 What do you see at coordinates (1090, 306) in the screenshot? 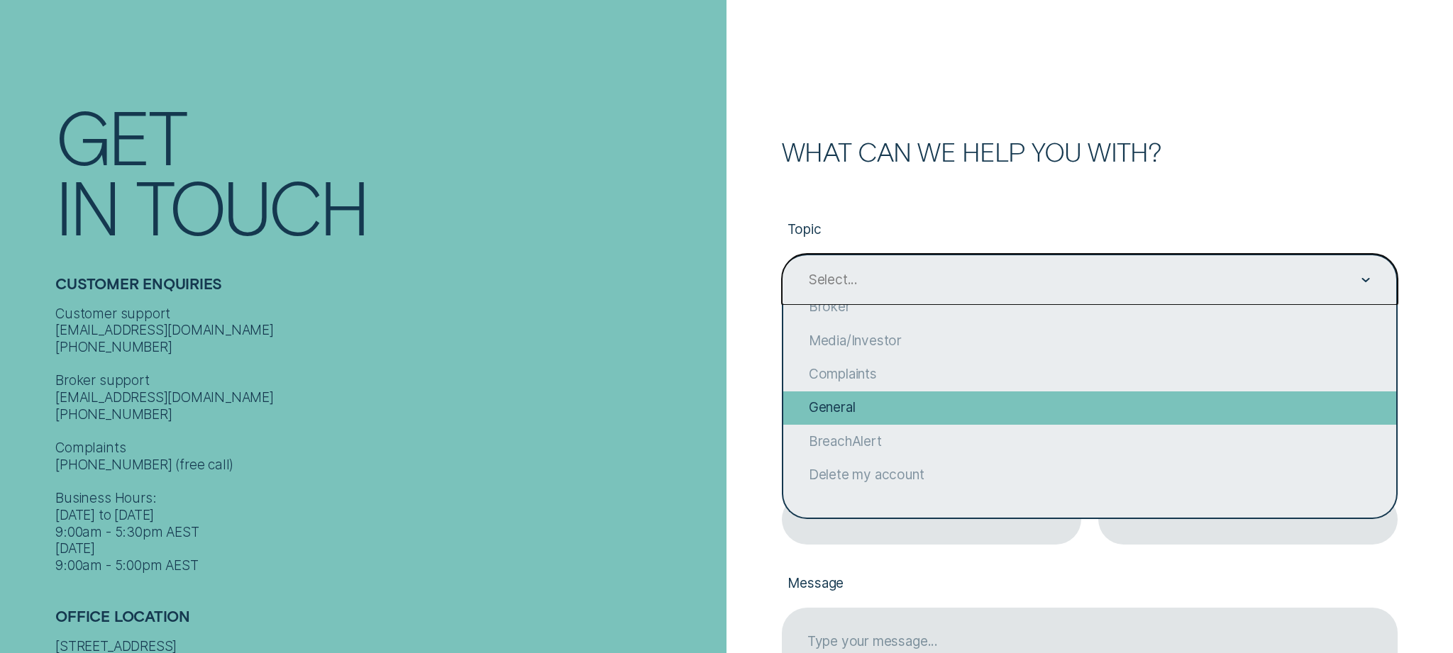
I see `div: Broker` at bounding box center [1090, 306].